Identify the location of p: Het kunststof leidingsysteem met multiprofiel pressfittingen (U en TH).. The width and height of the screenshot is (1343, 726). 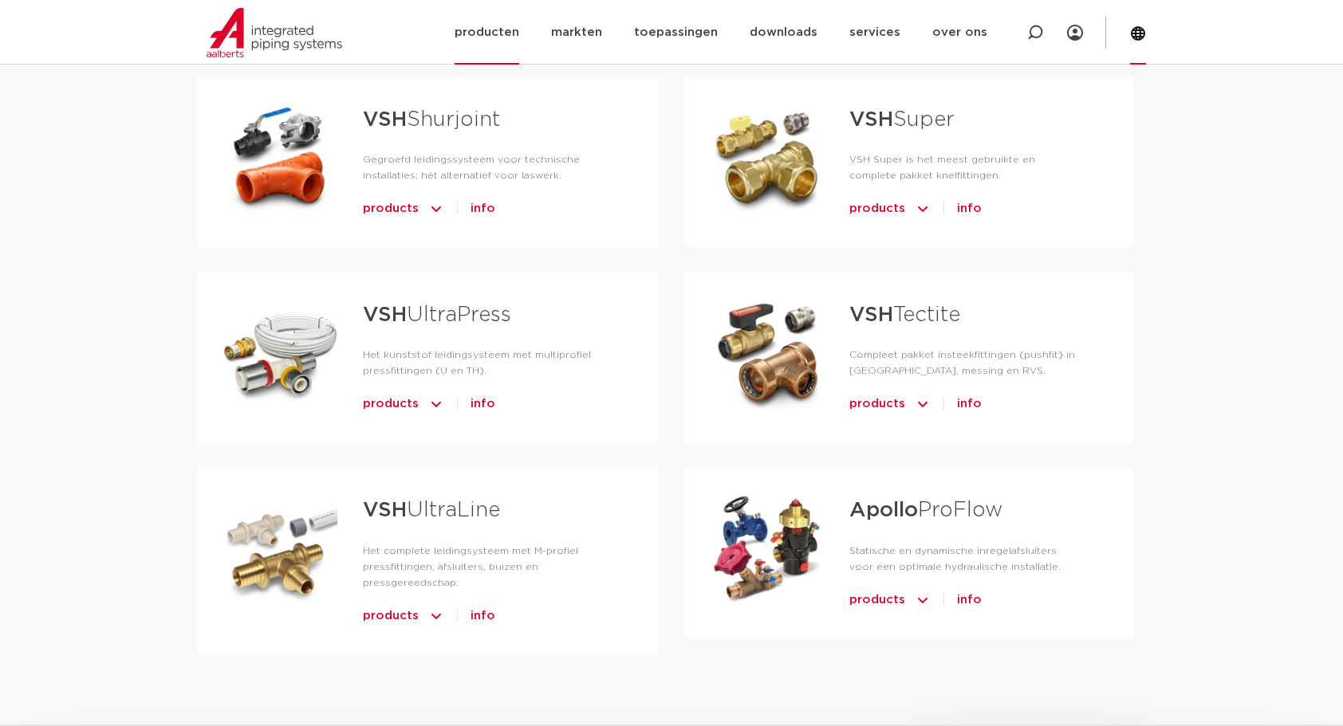
(485, 363).